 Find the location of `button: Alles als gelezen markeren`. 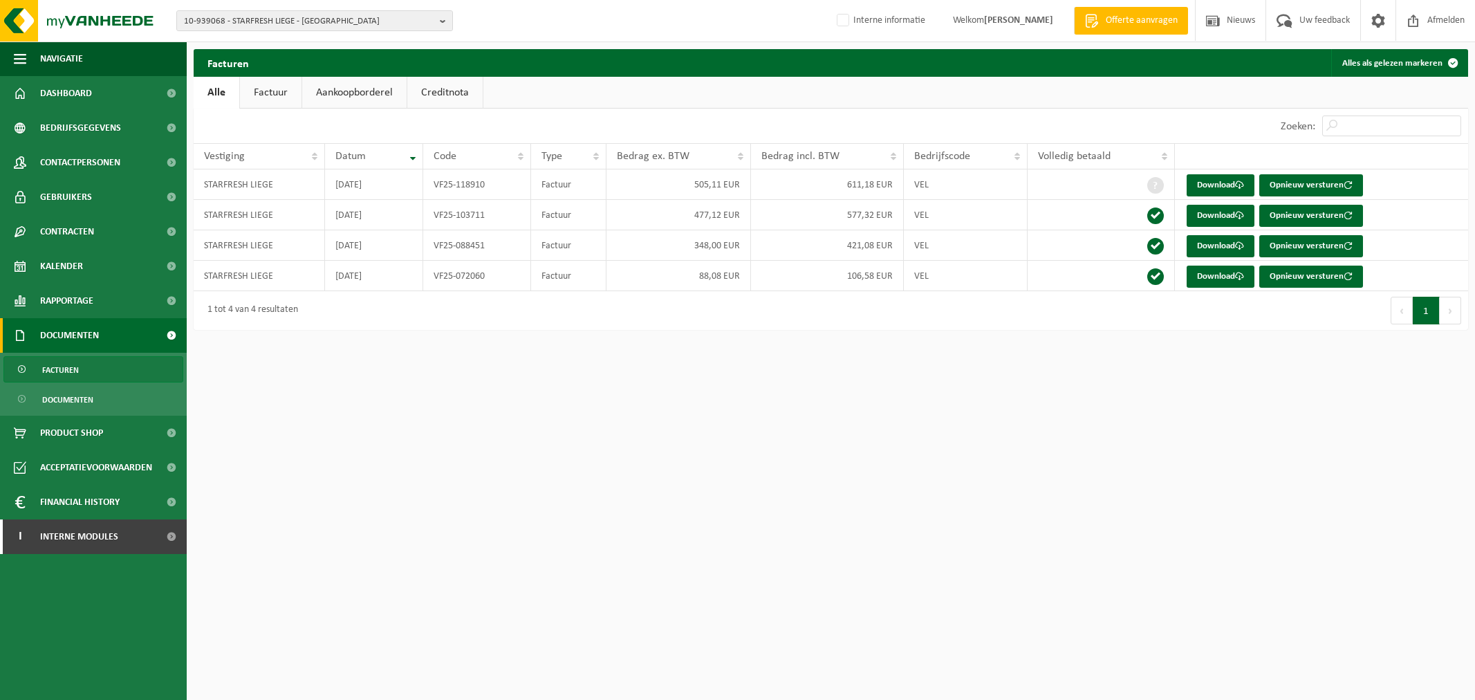

button: Alles als gelezen markeren is located at coordinates (1399, 63).